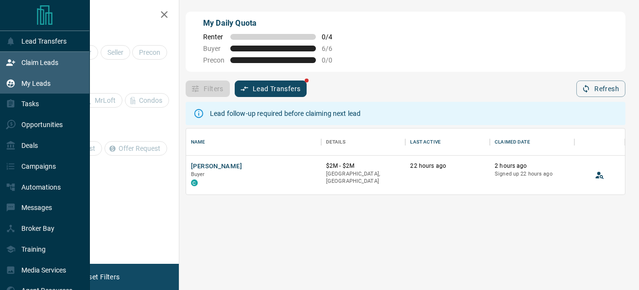  I want to click on button: View Lead, so click(599, 175).